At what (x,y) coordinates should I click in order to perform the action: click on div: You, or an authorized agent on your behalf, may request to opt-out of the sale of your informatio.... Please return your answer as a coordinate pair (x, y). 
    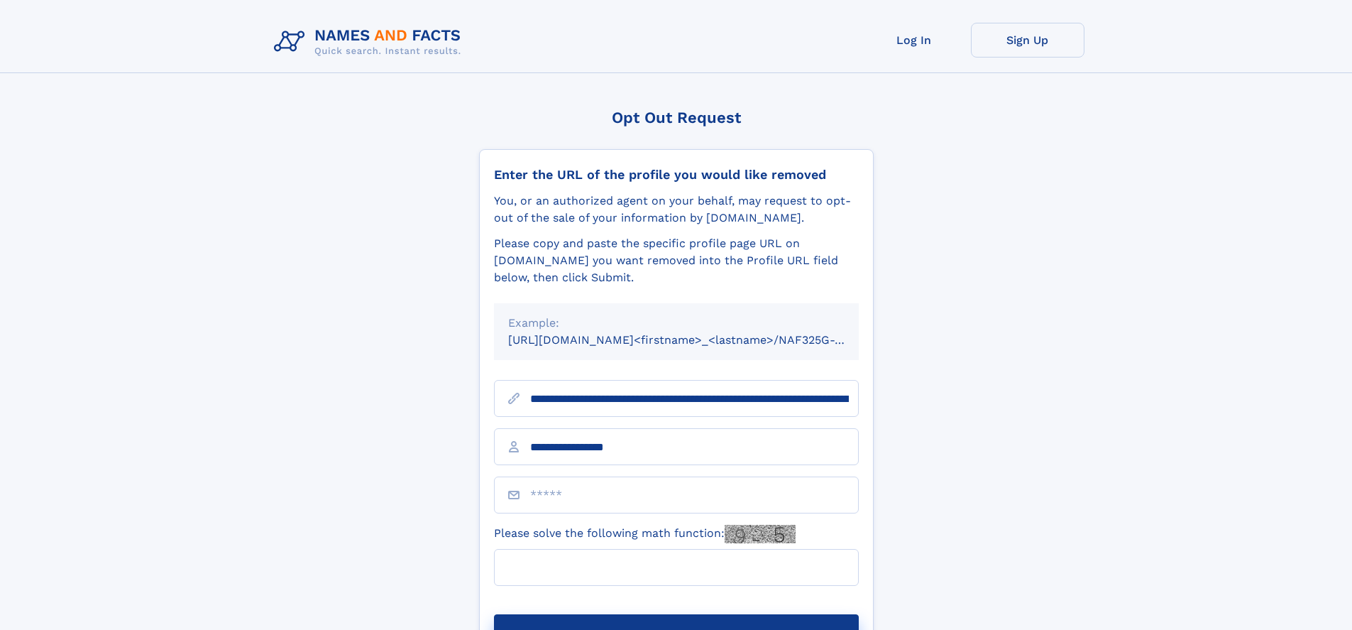
    Looking at the image, I should click on (677, 209).